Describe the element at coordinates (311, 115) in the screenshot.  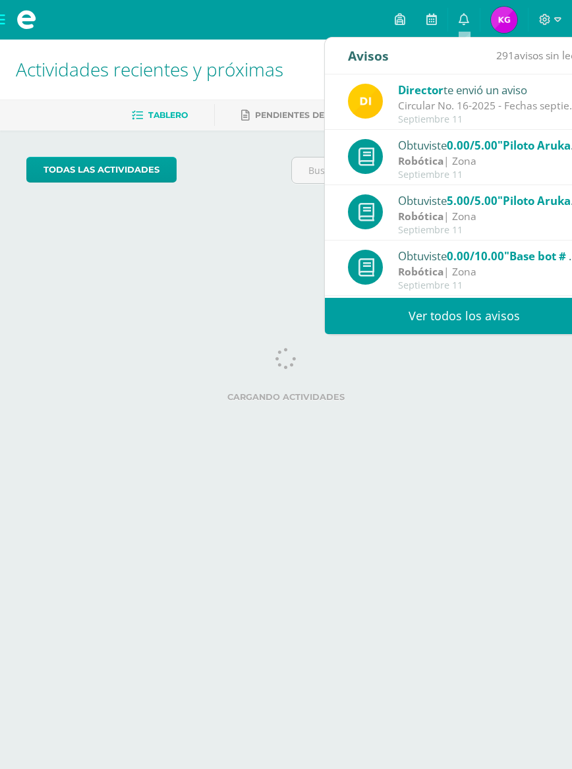
I see `span: Pendientes de entrega` at that location.